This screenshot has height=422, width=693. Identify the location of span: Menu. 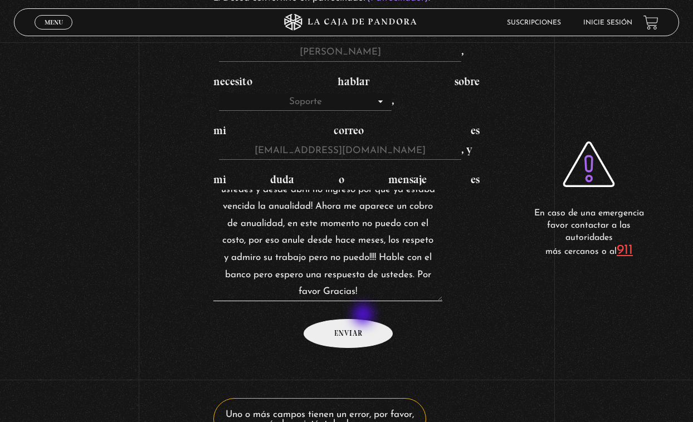
(53, 22).